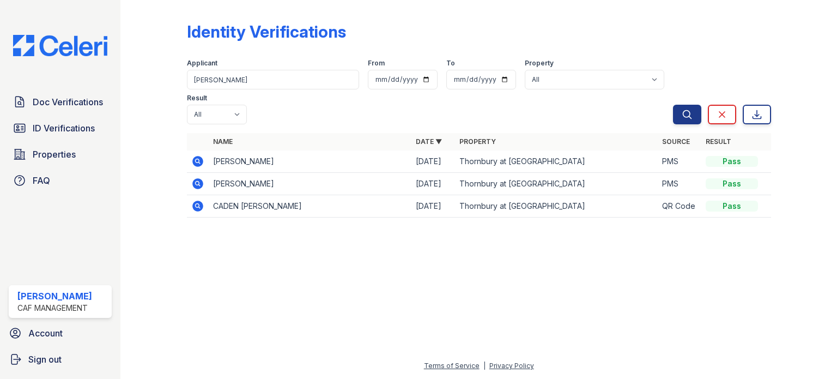 This screenshot has height=379, width=837. What do you see at coordinates (266, 32) in the screenshot?
I see `div: Identity Verifications` at bounding box center [266, 32].